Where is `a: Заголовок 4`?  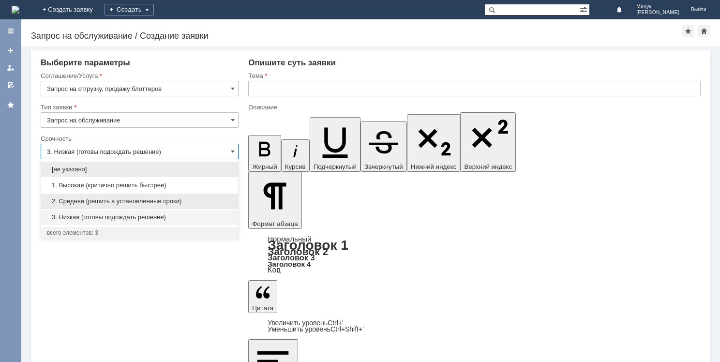 a: Заголовок 4 is located at coordinates (289, 264).